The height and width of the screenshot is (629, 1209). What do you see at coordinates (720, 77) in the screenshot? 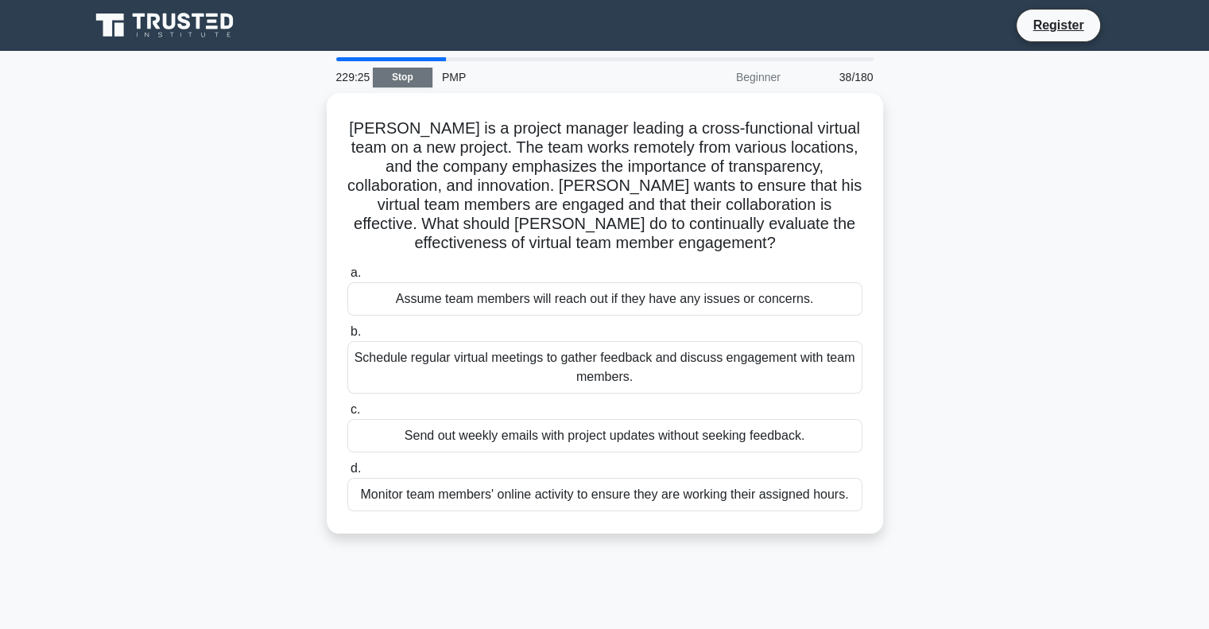
I see `div: Beginner` at bounding box center [720, 77].